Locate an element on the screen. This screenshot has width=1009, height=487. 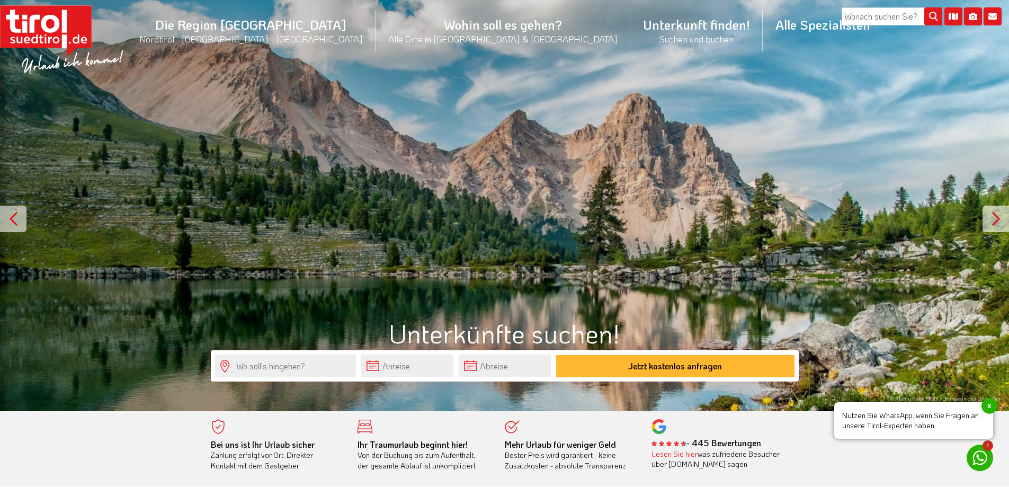
b: Mehr Urlaub für weniger Geld is located at coordinates (561, 444).